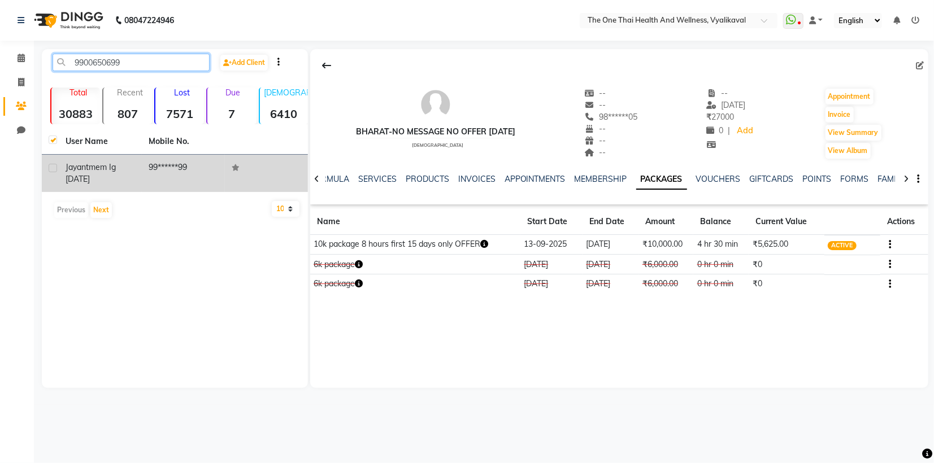 This screenshot has height=463, width=934. Describe the element at coordinates (232, 114) in the screenshot. I see `strong: 7` at that location.